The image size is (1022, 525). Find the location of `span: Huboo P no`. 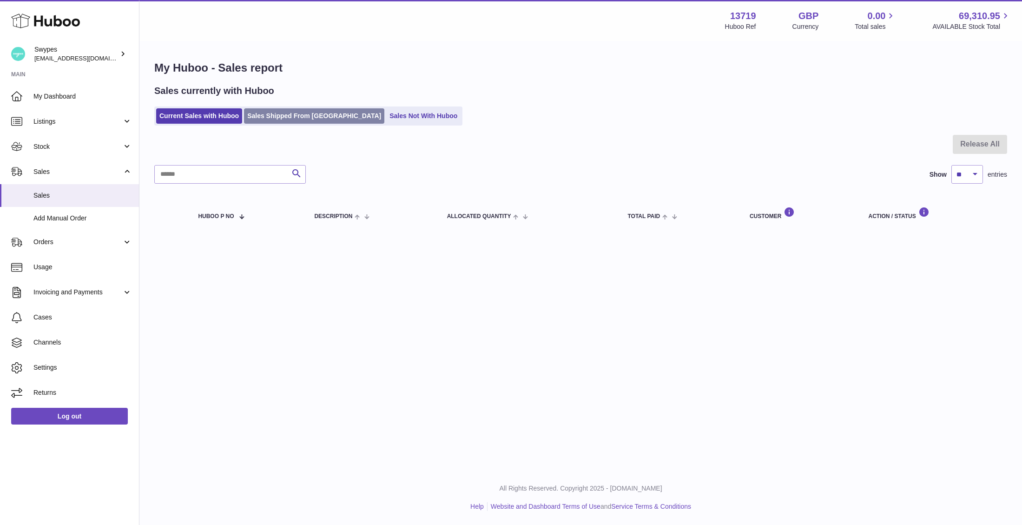

span: Huboo P no is located at coordinates (216, 216).